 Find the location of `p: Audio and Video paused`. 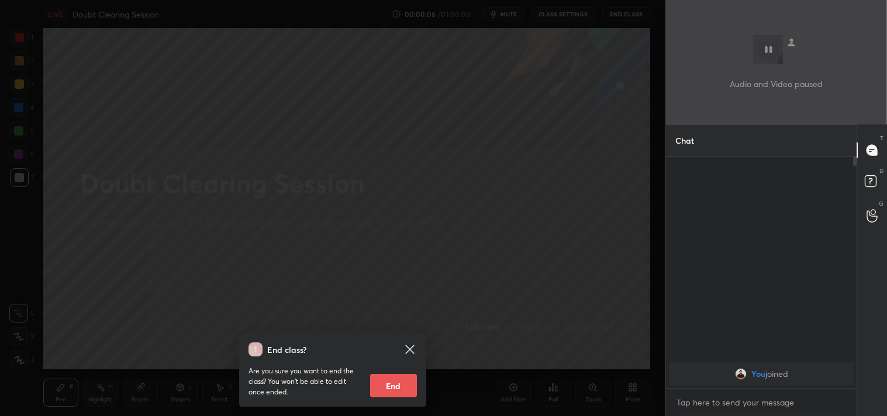

p: Audio and Video paused is located at coordinates (776, 84).